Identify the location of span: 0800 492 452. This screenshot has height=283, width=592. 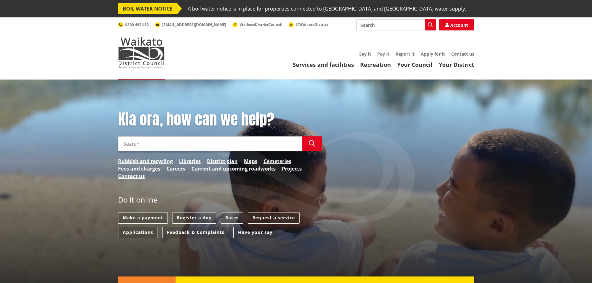
(137, 25).